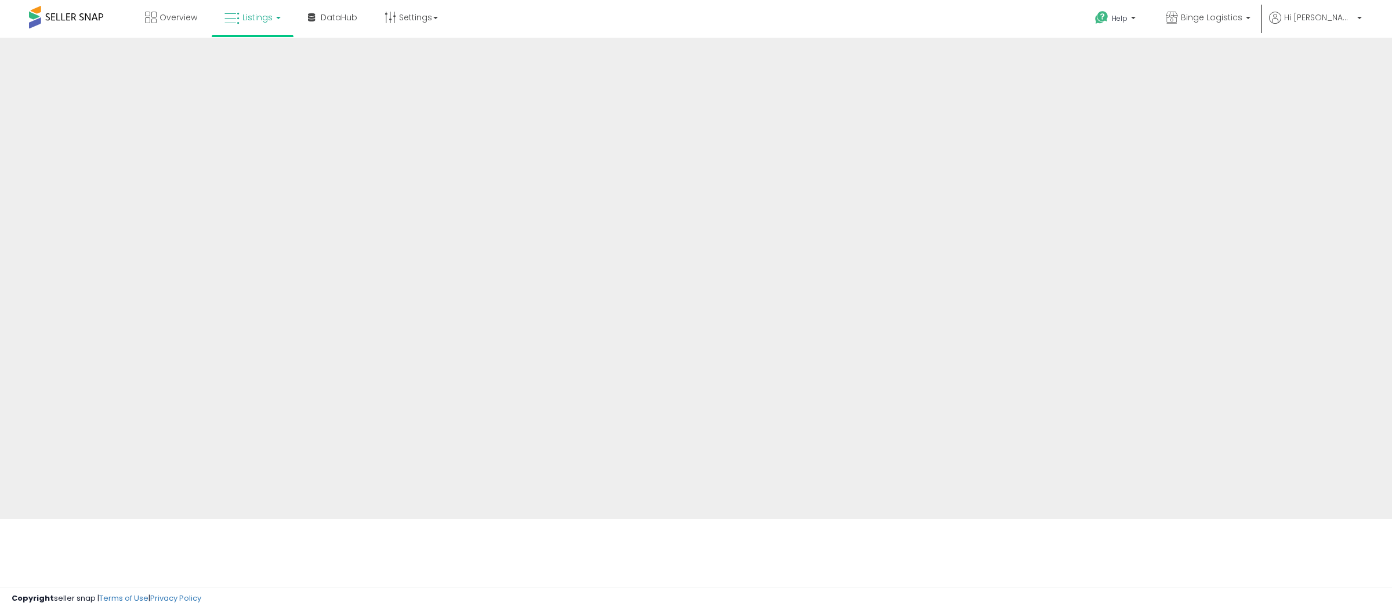 This screenshot has width=1392, height=610. Describe the element at coordinates (1119, 18) in the screenshot. I see `span: Help` at that location.